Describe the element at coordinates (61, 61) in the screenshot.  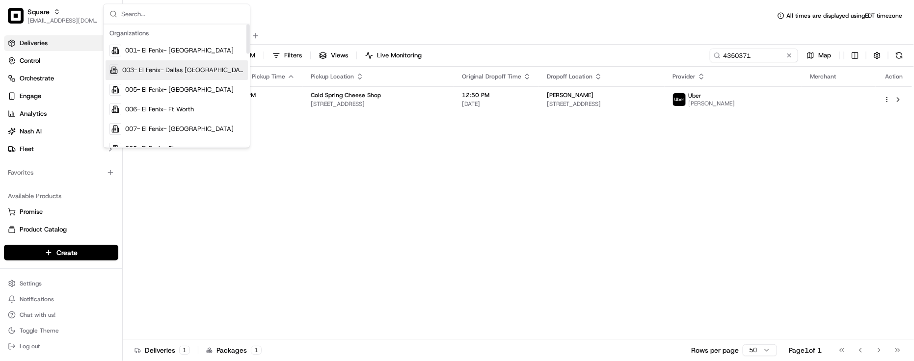
I see `button: Control` at that location.